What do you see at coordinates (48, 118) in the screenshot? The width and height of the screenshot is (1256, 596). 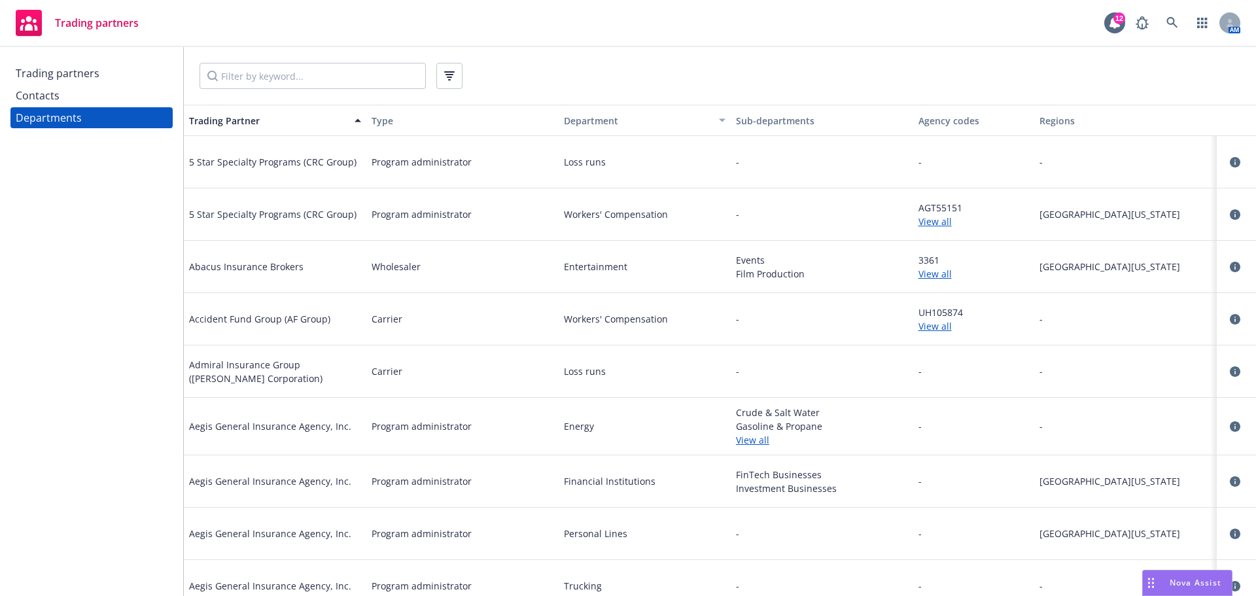 I see `div: Departments` at bounding box center [48, 118].